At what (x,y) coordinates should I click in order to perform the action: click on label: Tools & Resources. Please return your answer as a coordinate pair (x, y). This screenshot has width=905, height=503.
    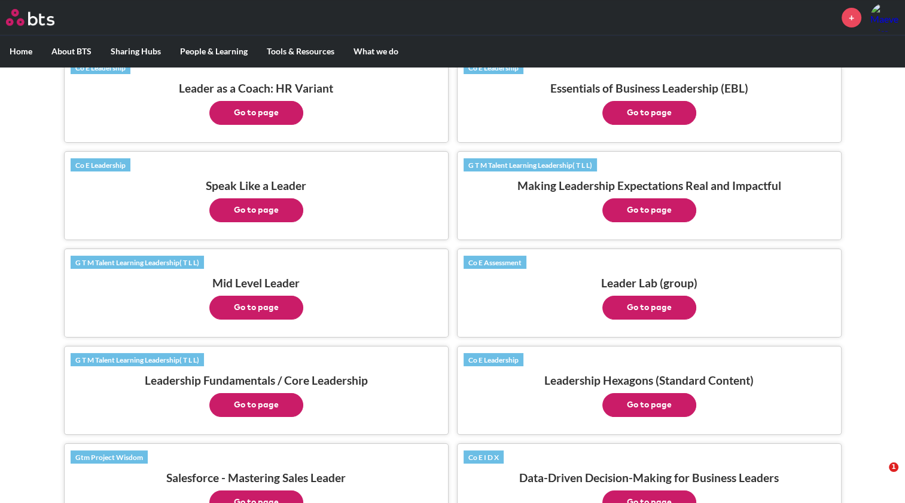
    Looking at the image, I should click on (300, 51).